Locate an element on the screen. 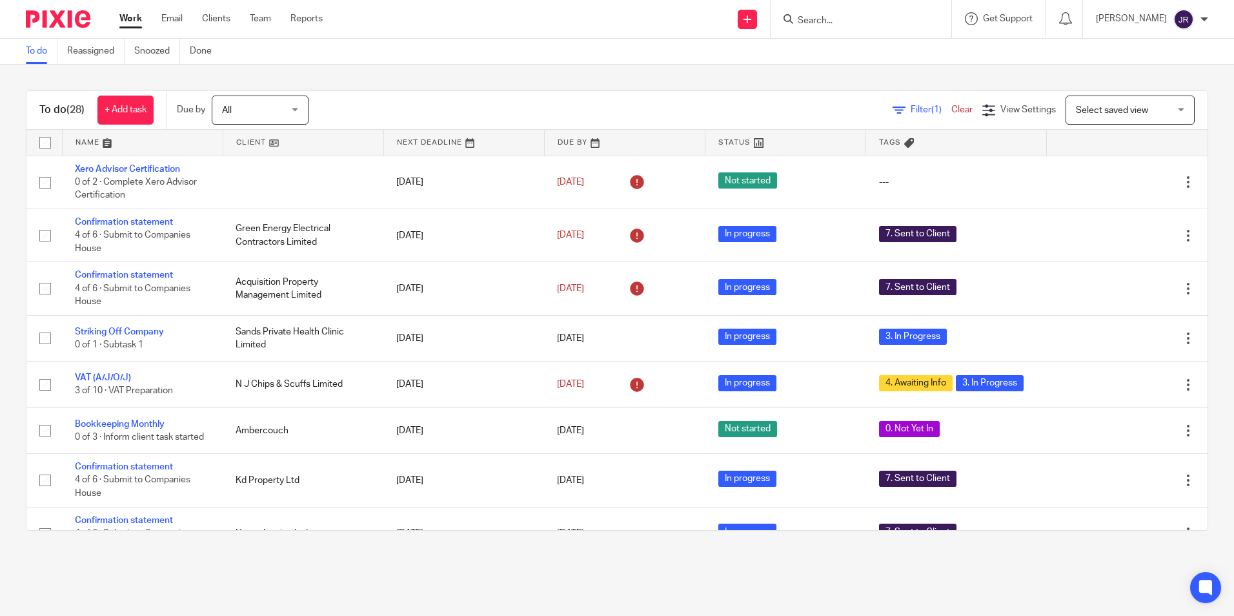  span: 3 of 10 · VAT Preparation is located at coordinates (124, 391).